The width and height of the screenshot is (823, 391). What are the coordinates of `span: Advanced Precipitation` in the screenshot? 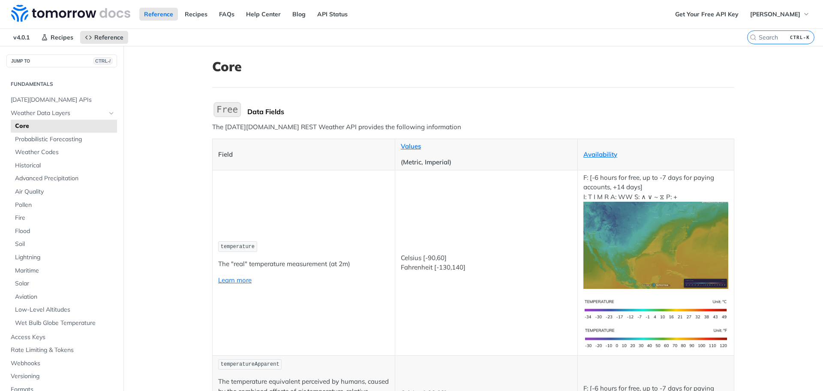 It's located at (65, 178).